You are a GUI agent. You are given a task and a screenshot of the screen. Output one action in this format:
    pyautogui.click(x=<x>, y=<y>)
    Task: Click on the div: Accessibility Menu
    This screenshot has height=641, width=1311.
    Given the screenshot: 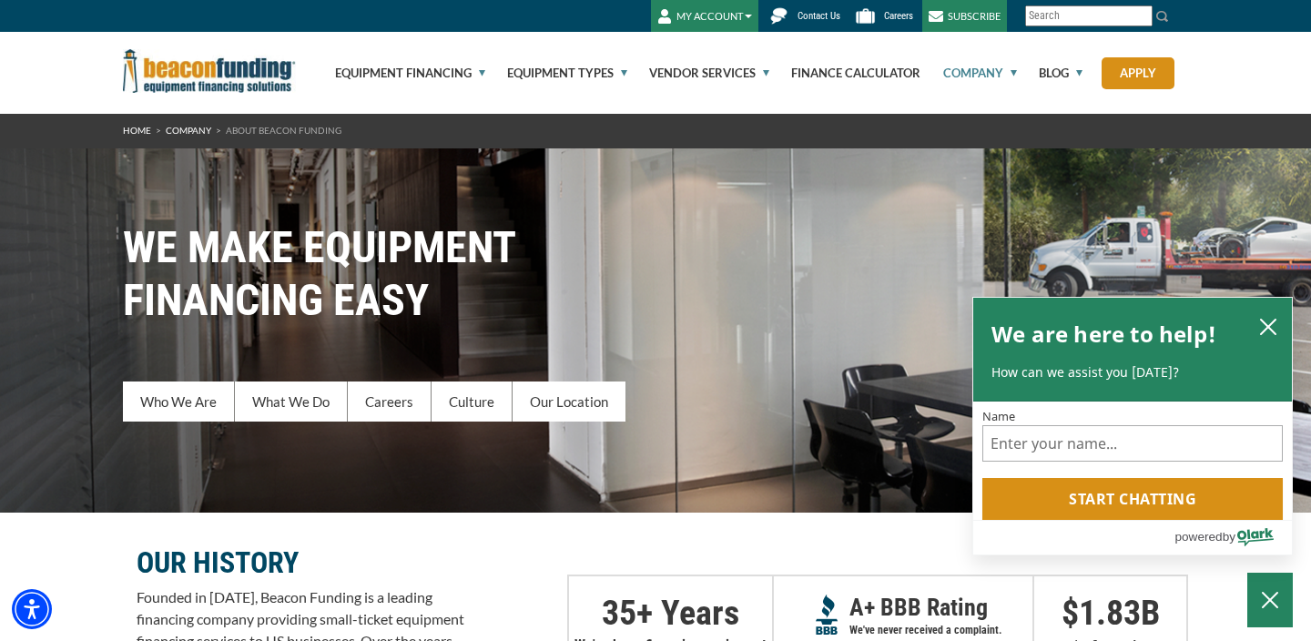 What is the action you would take?
    pyautogui.click(x=32, y=609)
    